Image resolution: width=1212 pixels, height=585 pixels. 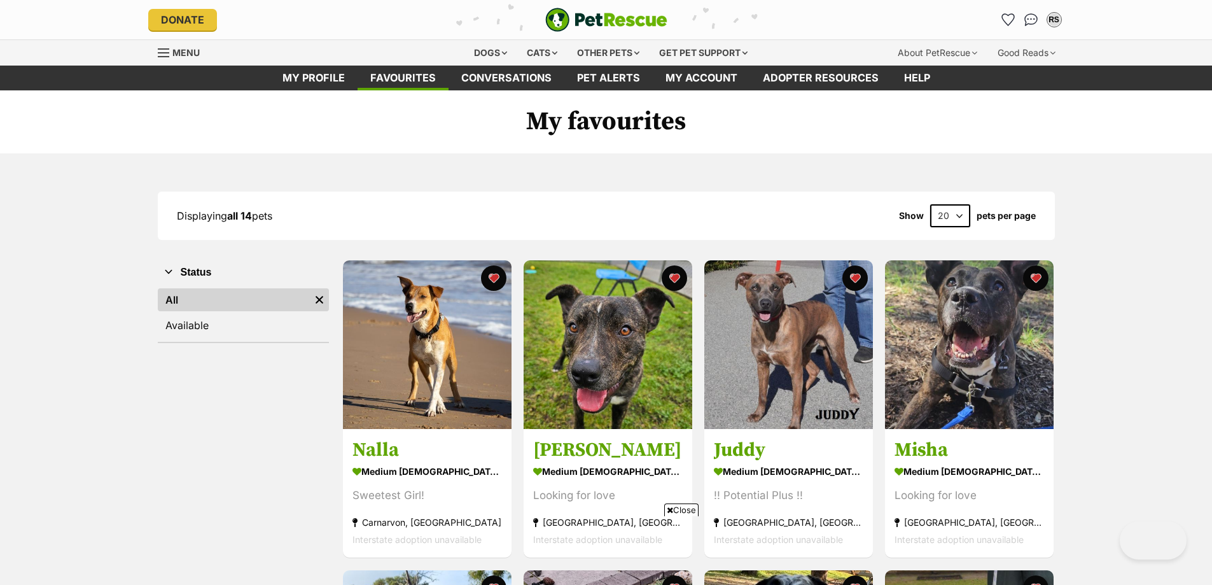 What do you see at coordinates (608, 78) in the screenshot?
I see `a: Pet alerts` at bounding box center [608, 78].